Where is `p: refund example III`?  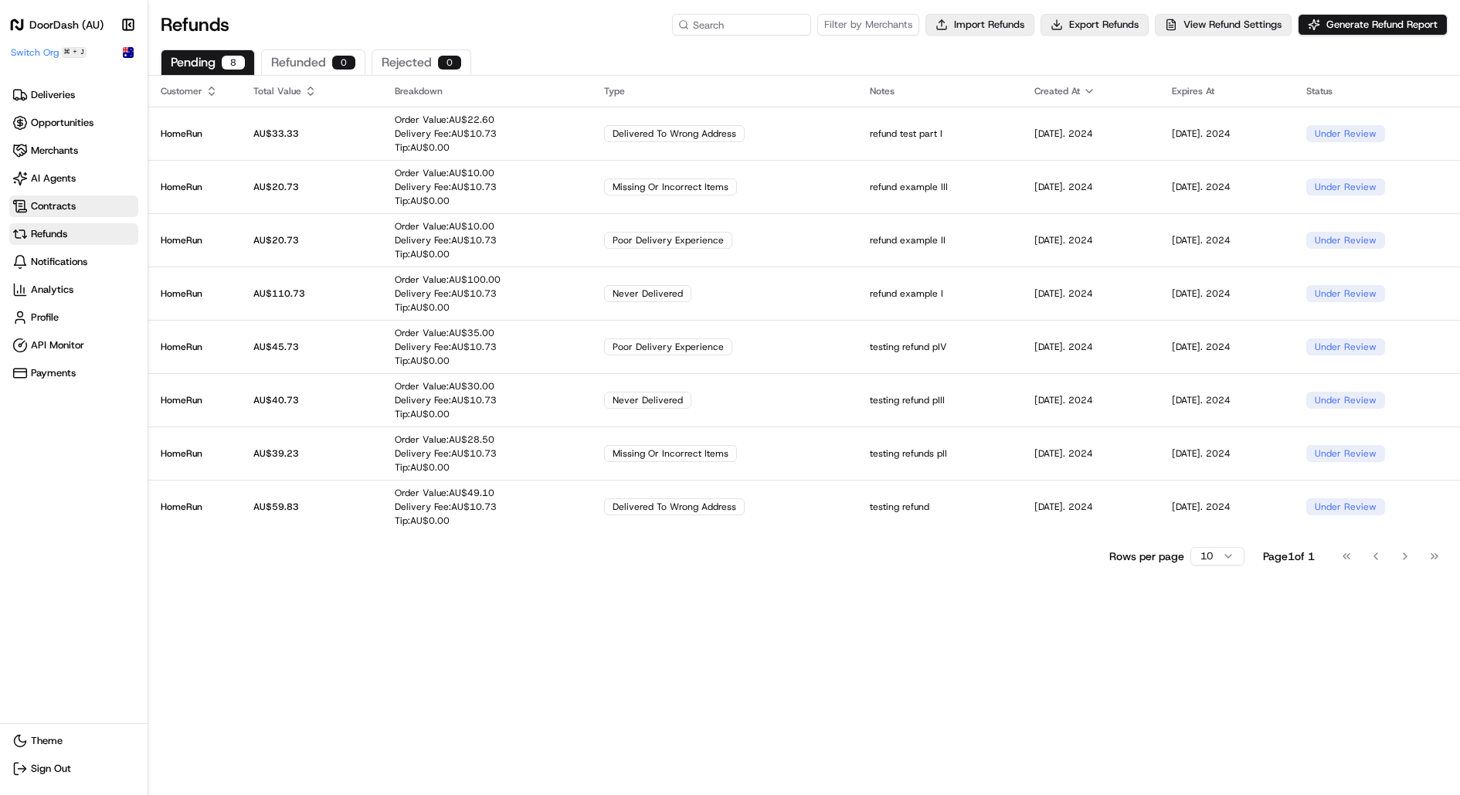
p: refund example III is located at coordinates (940, 187).